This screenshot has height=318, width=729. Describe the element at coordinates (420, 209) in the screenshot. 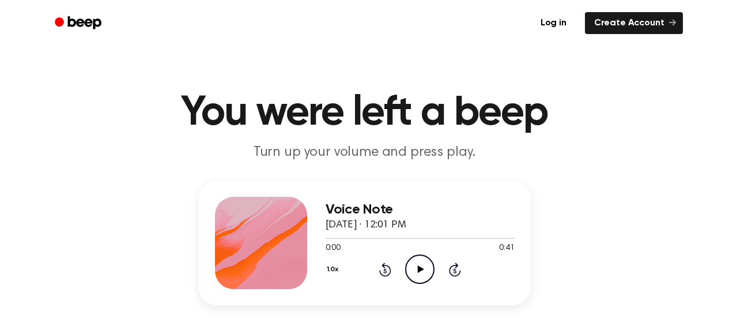

I see `h3: Voice Note` at that location.